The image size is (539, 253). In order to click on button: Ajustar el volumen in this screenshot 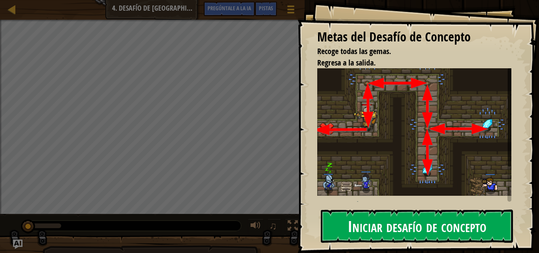, I will do `click(256, 226)`.